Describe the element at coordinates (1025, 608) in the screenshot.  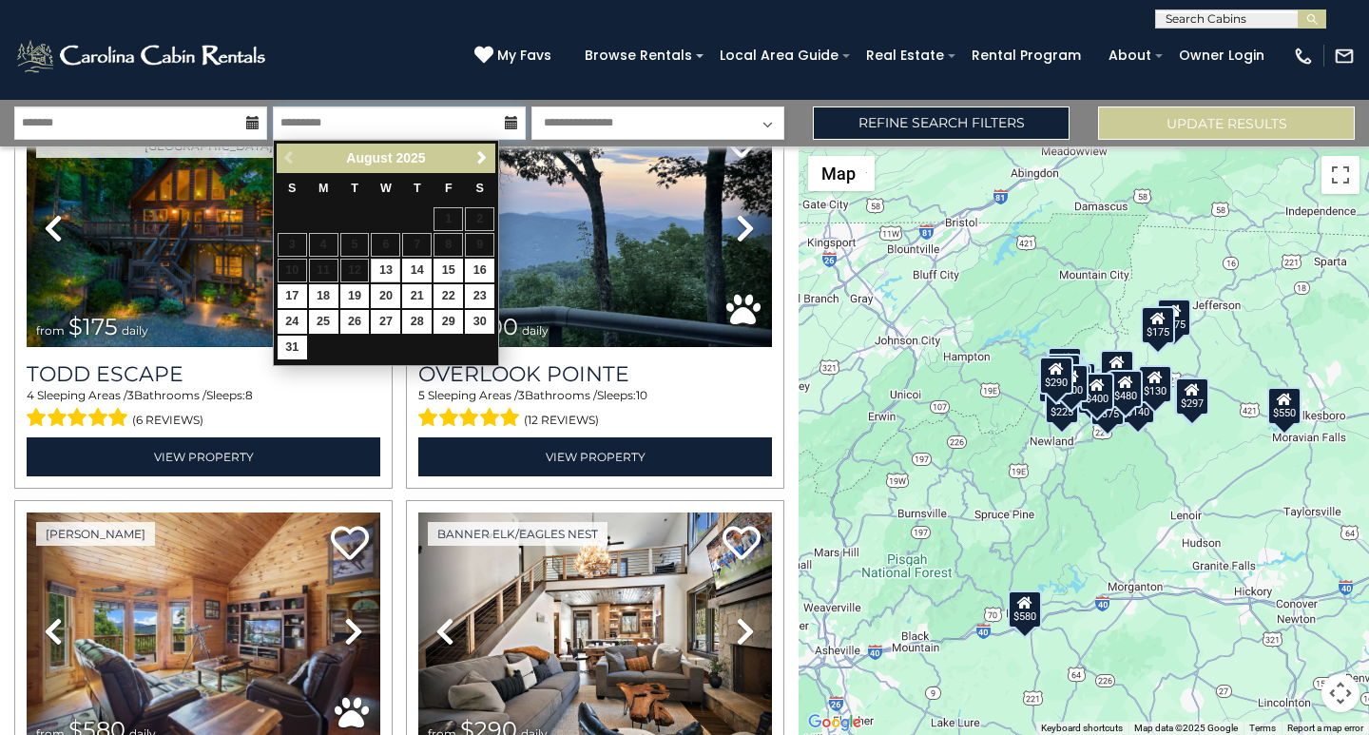
I see `div: $580` at that location.